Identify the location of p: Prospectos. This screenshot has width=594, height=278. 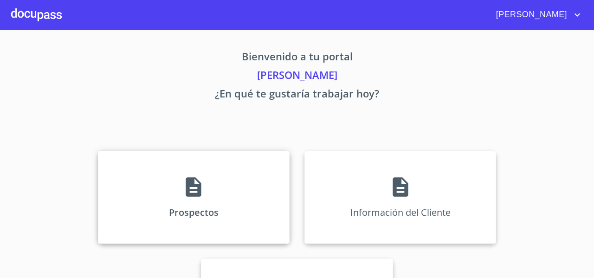
(194, 212).